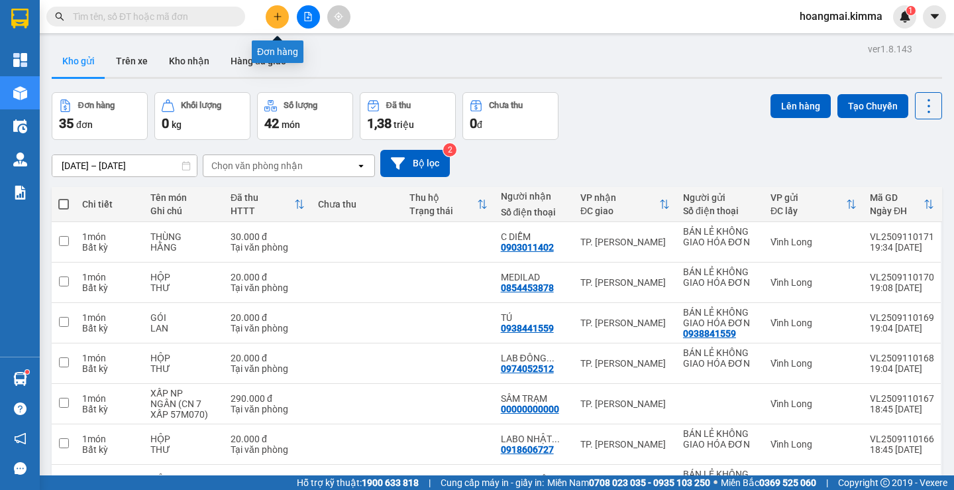 This screenshot has height=490, width=954. Describe the element at coordinates (357, 204) in the screenshot. I see `div: Chưa thu` at that location.